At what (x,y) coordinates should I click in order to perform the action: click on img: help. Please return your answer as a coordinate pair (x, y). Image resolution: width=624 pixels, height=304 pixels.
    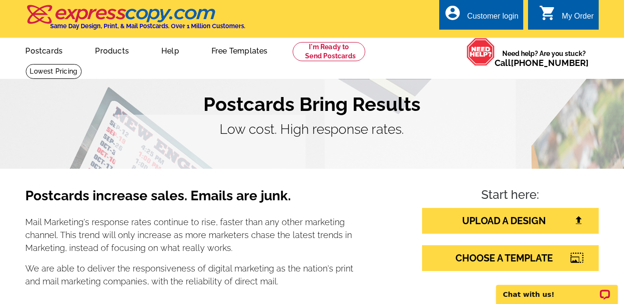
    Looking at the image, I should click on (481, 52).